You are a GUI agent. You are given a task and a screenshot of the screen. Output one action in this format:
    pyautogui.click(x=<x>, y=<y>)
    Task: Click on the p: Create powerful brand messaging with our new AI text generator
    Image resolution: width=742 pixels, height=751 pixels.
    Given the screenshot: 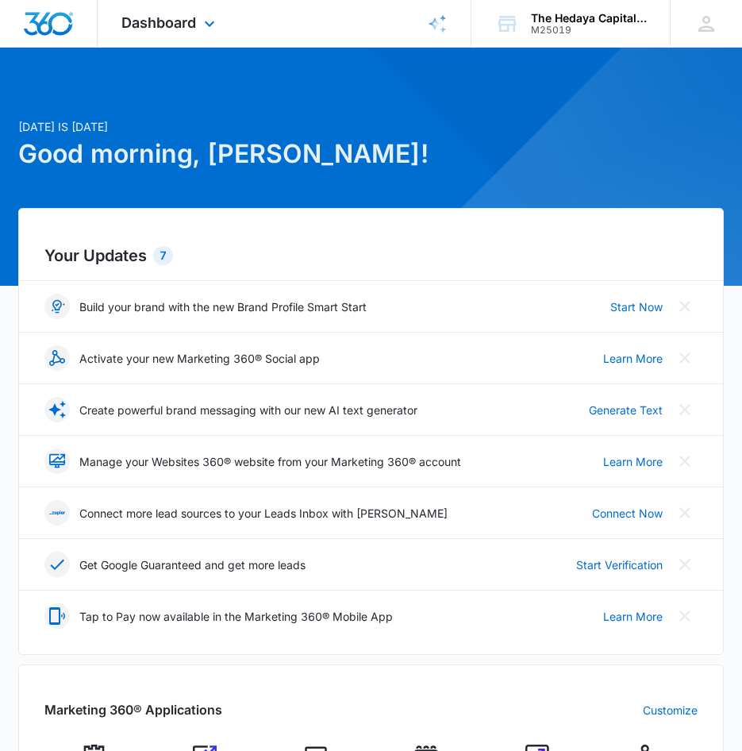 What is the action you would take?
    pyautogui.click(x=249, y=410)
    